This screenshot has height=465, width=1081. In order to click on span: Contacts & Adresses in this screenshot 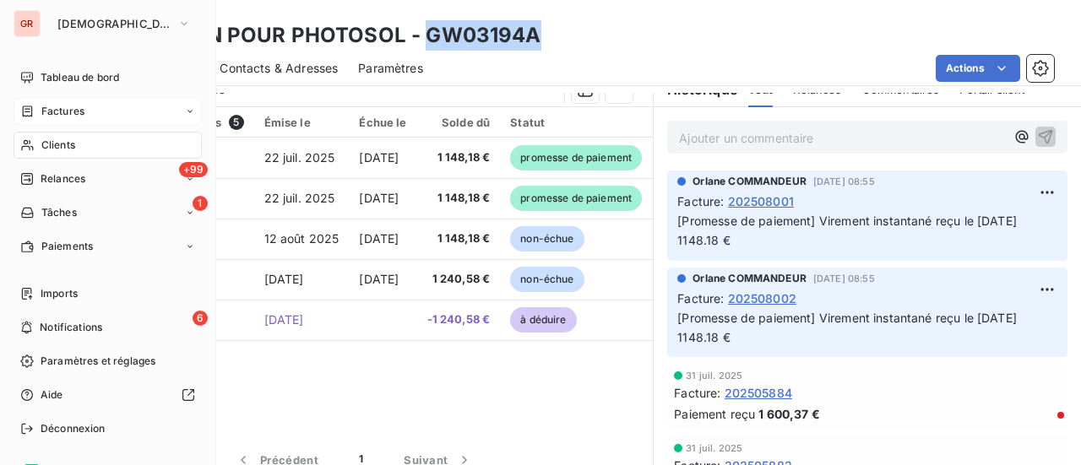, I will do `click(279, 68)`.